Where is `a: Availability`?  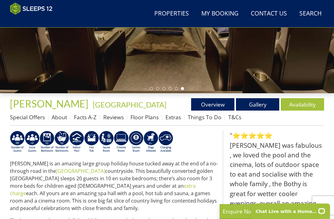 a: Availability is located at coordinates (302, 104).